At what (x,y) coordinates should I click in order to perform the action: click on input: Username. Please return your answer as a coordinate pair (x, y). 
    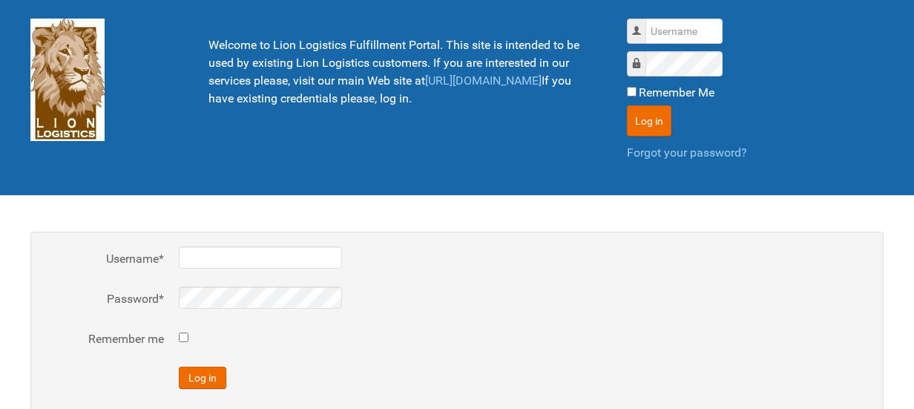
    Looking at the image, I should click on (684, 31).